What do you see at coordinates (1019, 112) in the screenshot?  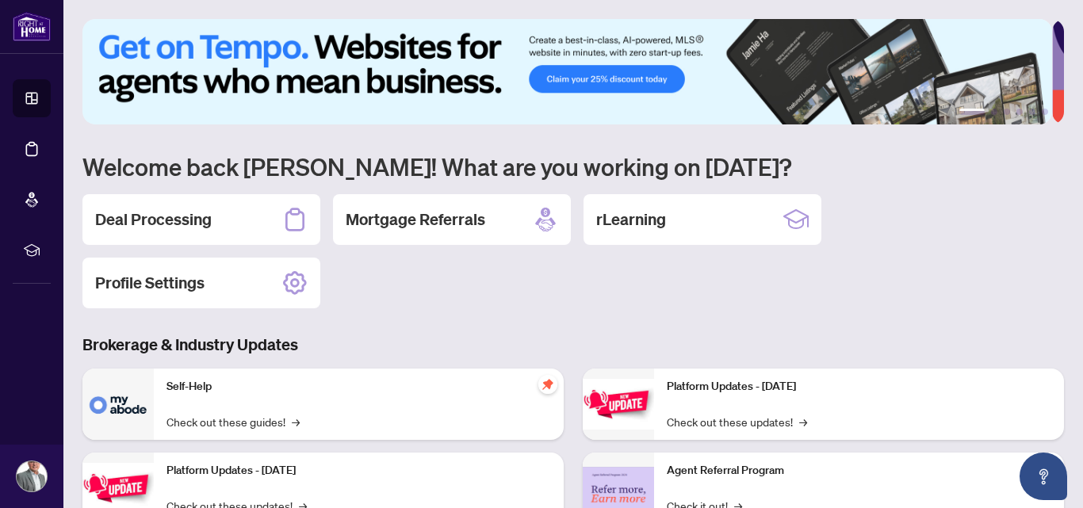 I see `button: 4` at bounding box center [1019, 112].